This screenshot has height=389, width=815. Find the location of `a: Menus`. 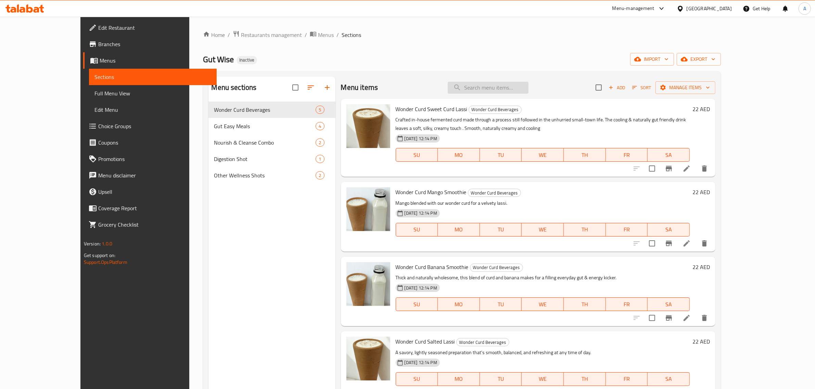

a: Menus is located at coordinates (322, 35).